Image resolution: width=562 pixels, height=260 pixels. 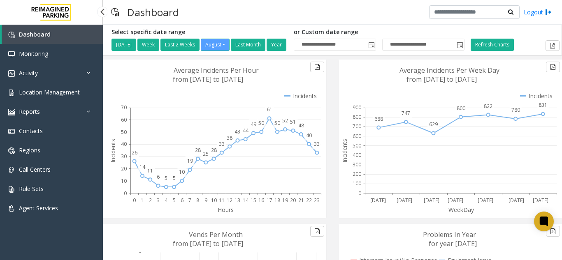 What do you see at coordinates (285, 121) in the screenshot?
I see `text: 52` at bounding box center [285, 121].